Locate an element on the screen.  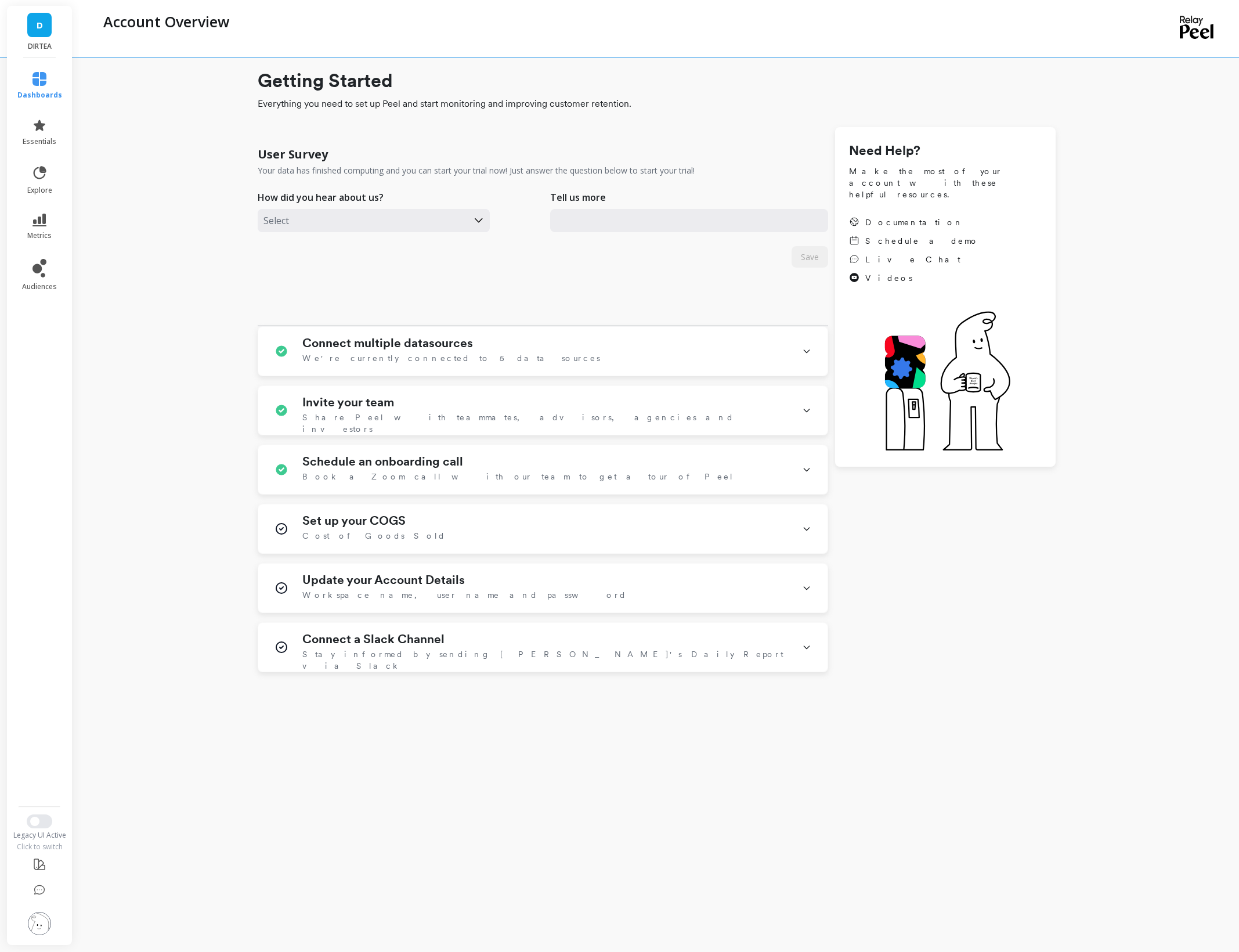
span: Schedule a demo is located at coordinates (922, 241).